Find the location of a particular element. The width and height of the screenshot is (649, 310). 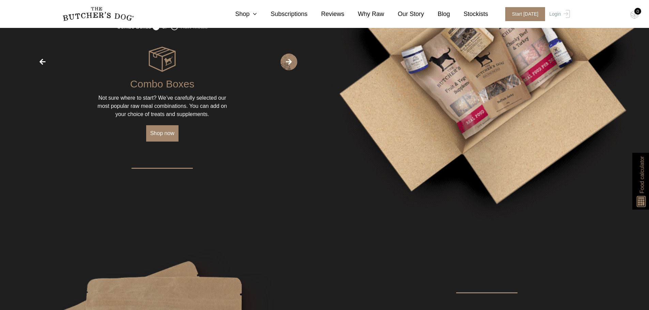

span: Food calculator is located at coordinates (642, 175).